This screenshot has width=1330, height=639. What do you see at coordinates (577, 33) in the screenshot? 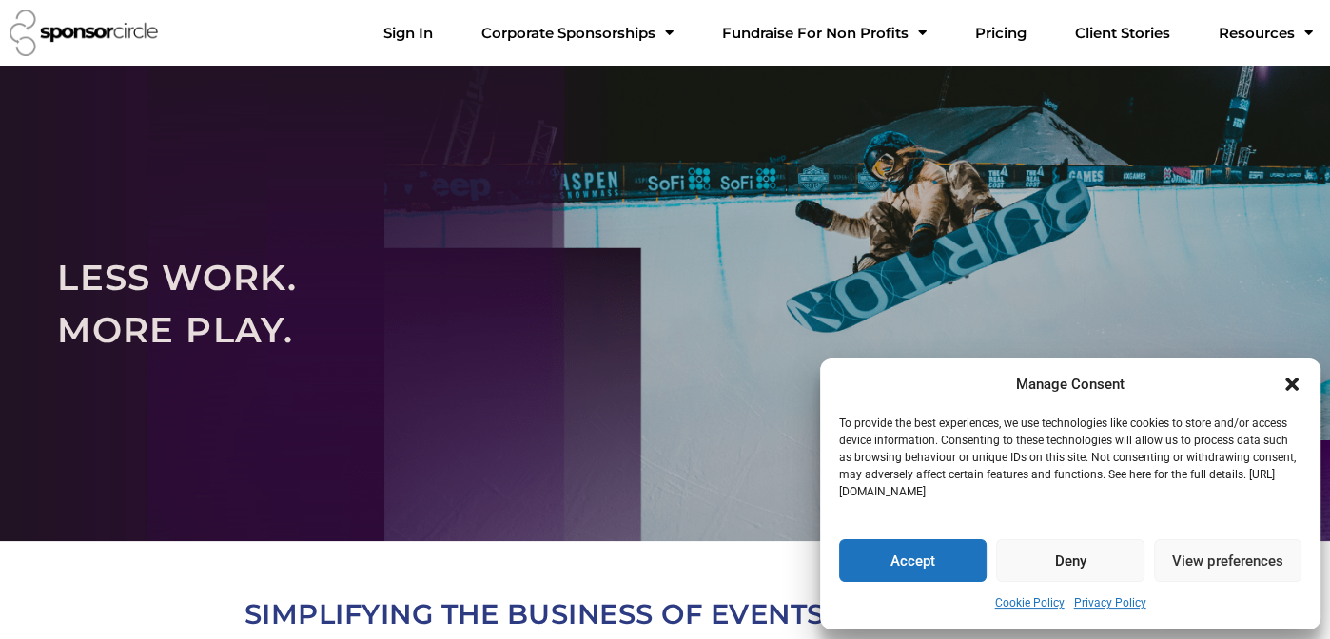
I see `a: Corporate SponsorshipsMenu Toggle` at bounding box center [577, 33].